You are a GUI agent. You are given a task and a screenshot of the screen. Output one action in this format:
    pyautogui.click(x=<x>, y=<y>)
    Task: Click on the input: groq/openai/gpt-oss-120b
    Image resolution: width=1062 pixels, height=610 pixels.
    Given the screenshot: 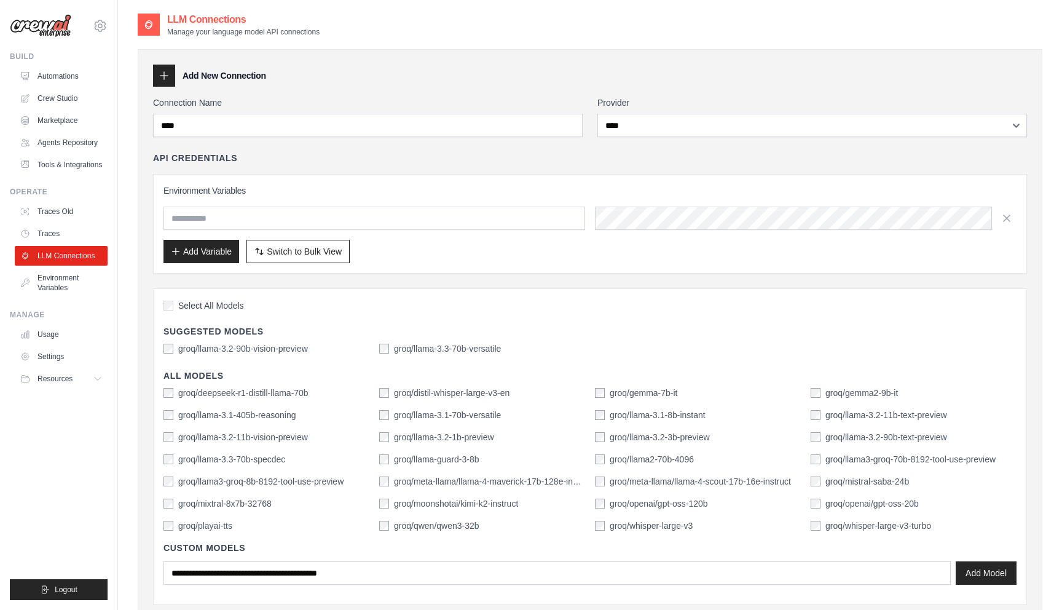 What is the action you would take?
    pyautogui.click(x=600, y=503)
    